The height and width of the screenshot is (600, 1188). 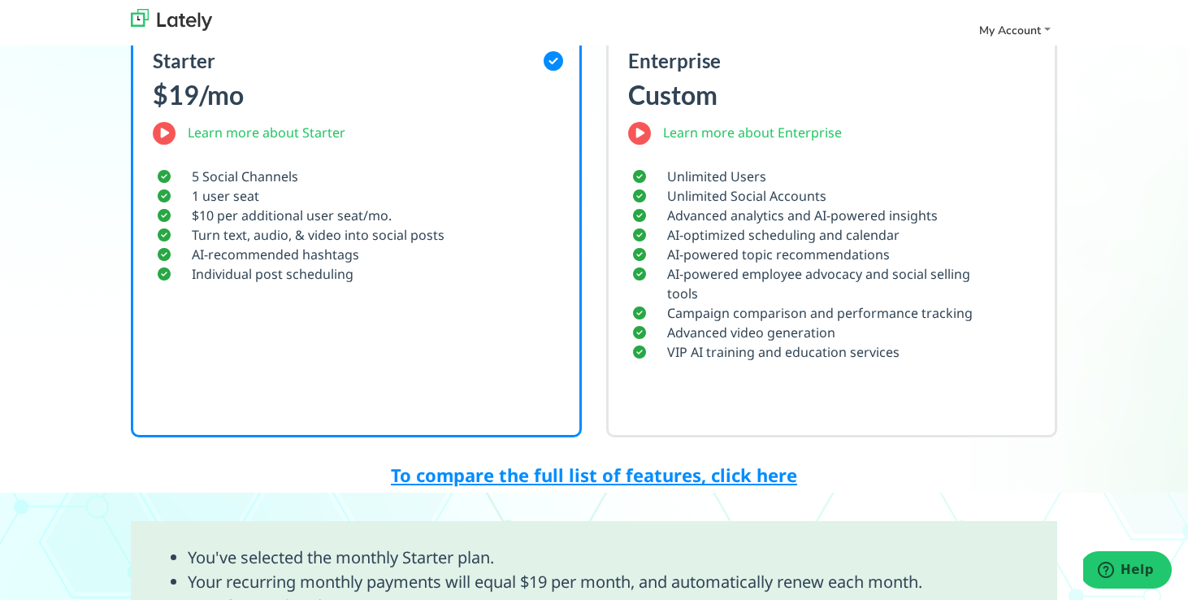 What do you see at coordinates (358, 61) in the screenshot?
I see `h2: Starter` at bounding box center [358, 61].